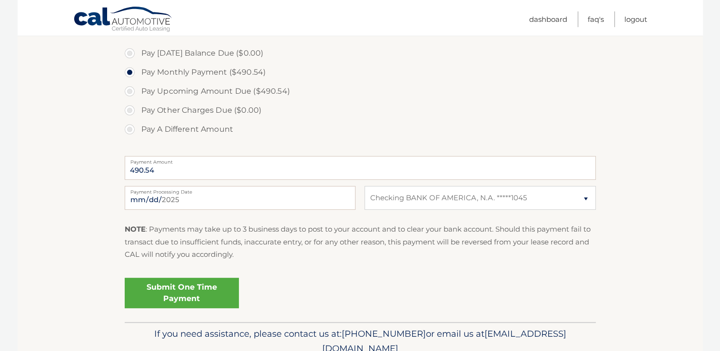  I want to click on a: Cal Automotive, so click(123, 20).